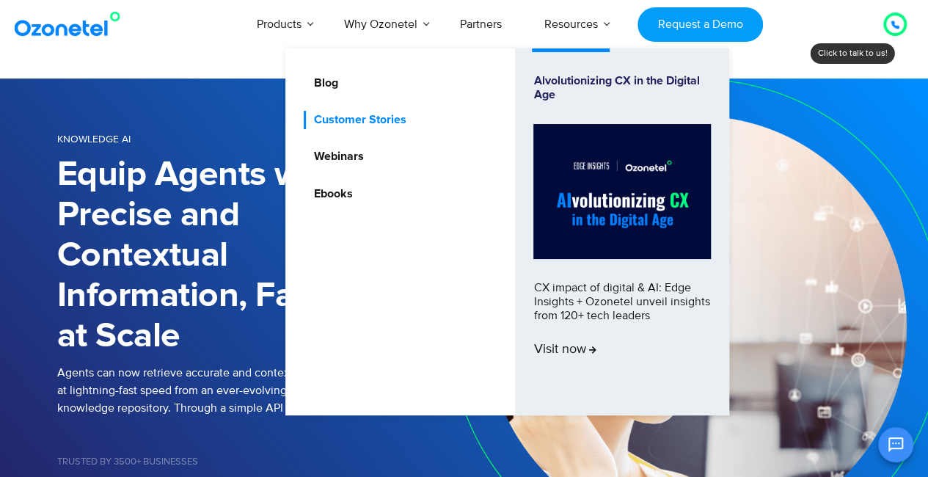  Describe the element at coordinates (896, 445) in the screenshot. I see `button: Open chat` at that location.